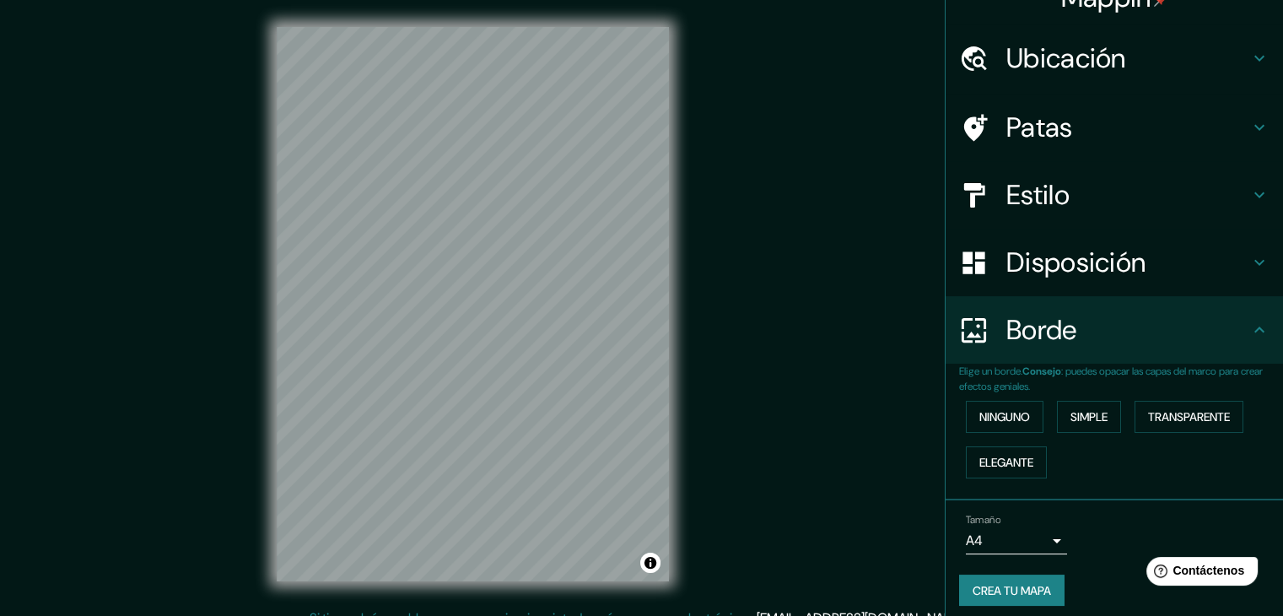 This screenshot has width=1283, height=616. Describe the element at coordinates (650, 563) in the screenshot. I see `button: Activar o desactivar atribución` at that location.